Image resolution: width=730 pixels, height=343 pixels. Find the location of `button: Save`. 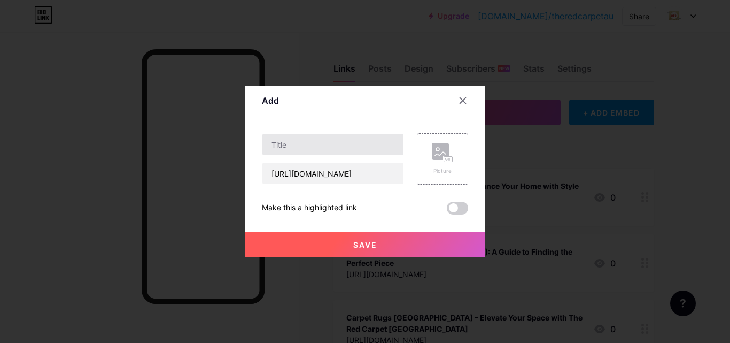

button: Save is located at coordinates (365, 244).